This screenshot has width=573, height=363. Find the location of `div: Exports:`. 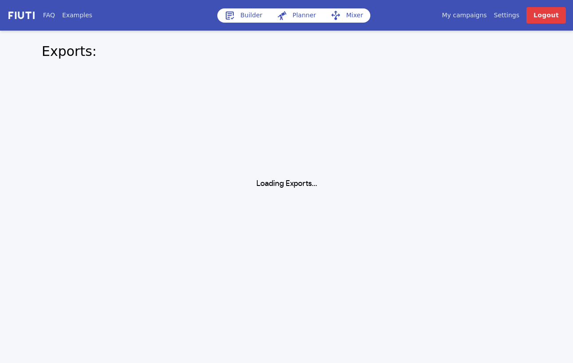

div: Exports: is located at coordinates (286, 51).